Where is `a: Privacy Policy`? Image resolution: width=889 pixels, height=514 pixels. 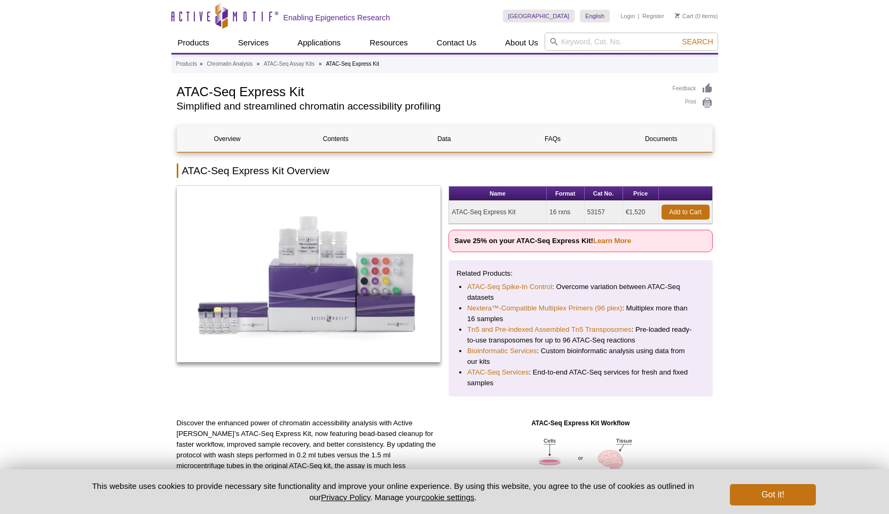
a: Privacy Policy is located at coordinates (346, 497).